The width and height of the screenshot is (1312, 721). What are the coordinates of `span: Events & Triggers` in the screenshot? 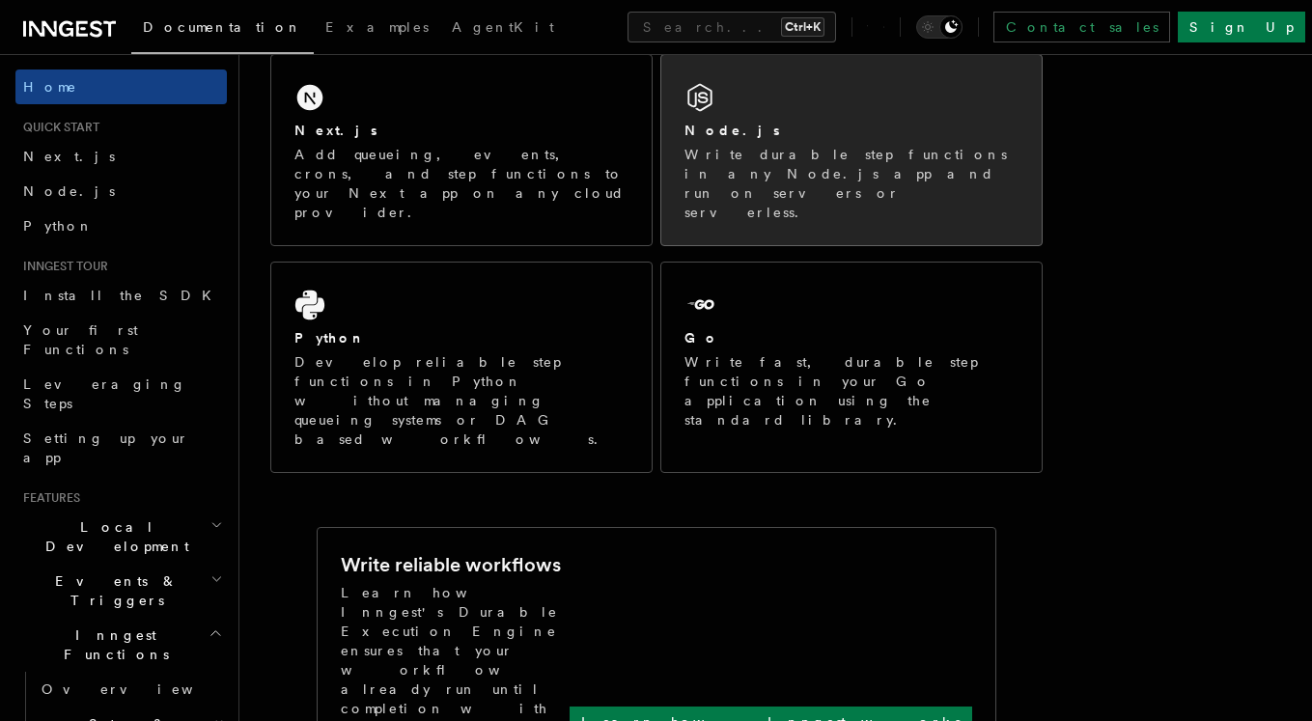 It's located at (113, 591).